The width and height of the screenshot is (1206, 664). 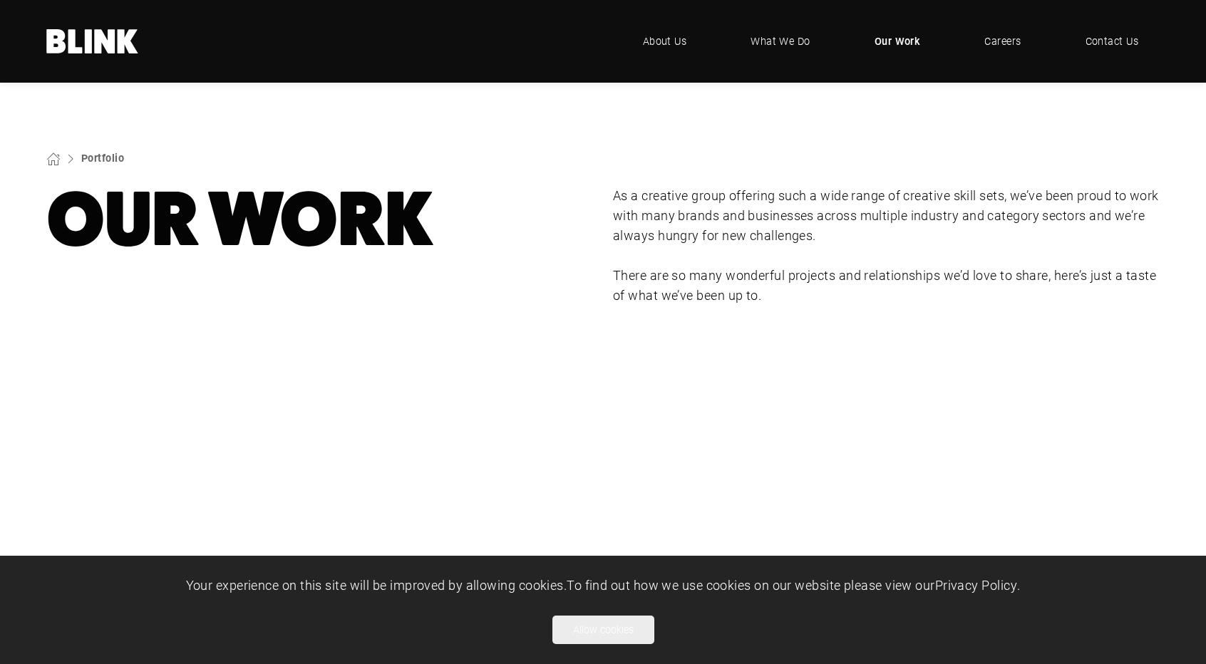 I want to click on a: About Us, so click(x=665, y=41).